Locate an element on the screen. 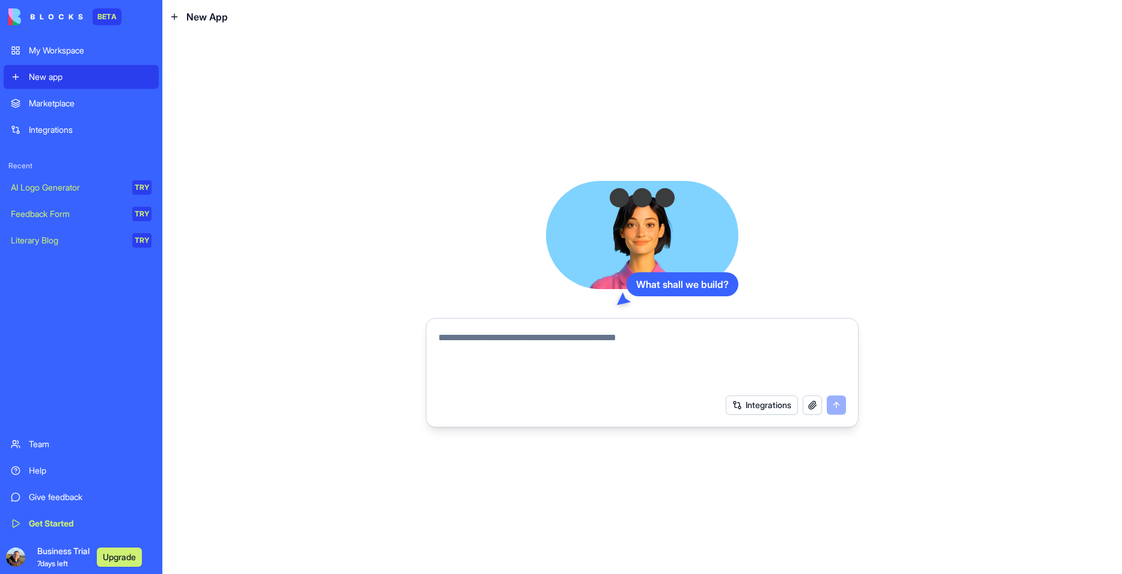 This screenshot has height=574, width=1122. a: Marketplace is located at coordinates (81, 103).